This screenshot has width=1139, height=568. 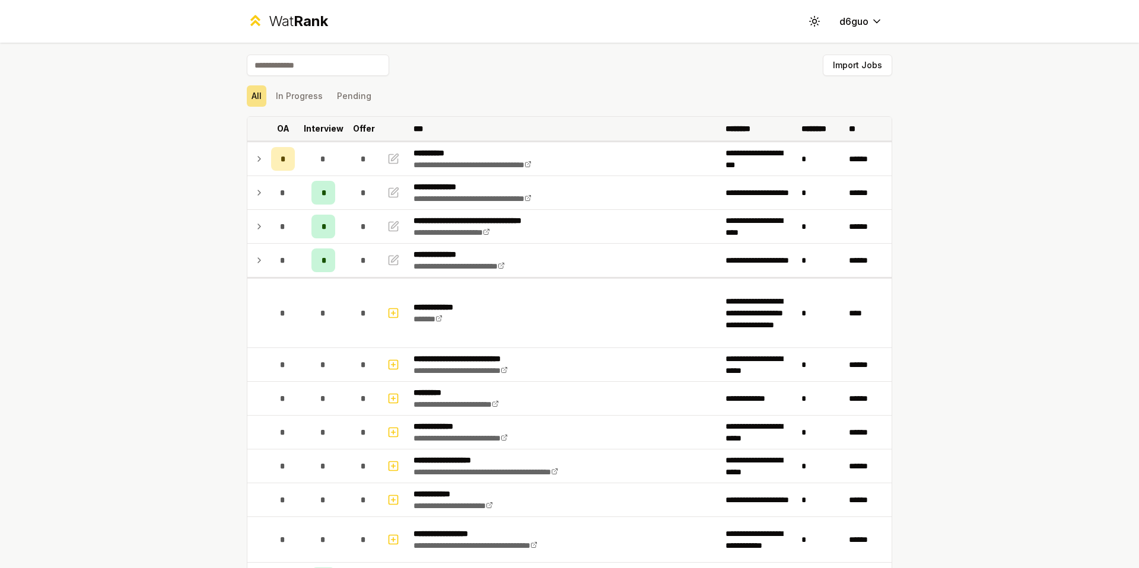 I want to click on a: WatRank, so click(x=287, y=21).